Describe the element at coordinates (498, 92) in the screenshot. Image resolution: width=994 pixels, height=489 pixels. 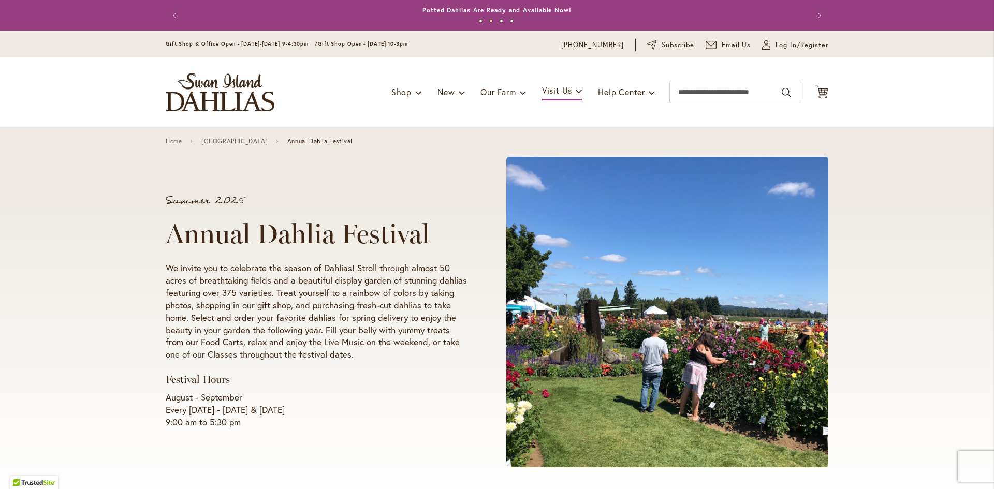
I see `span: Our Farm` at that location.